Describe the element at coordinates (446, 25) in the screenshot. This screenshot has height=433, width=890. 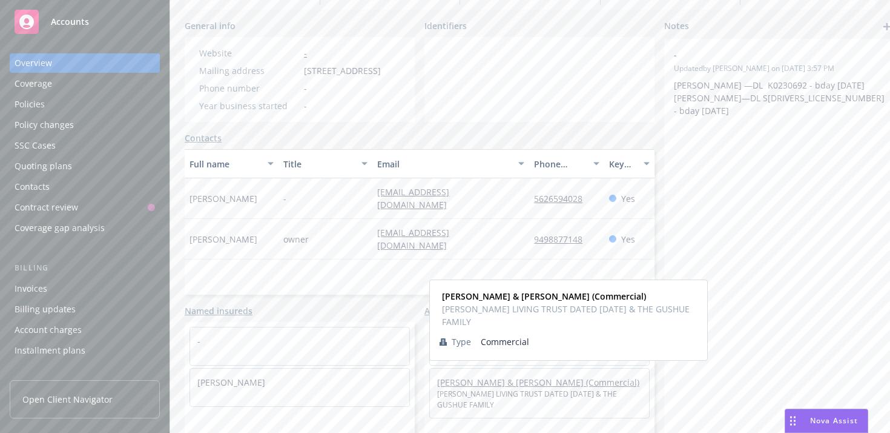
I see `span: Identifiers` at that location.